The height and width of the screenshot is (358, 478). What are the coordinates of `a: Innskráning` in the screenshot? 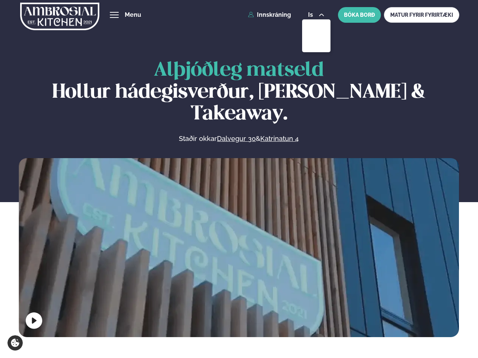 It's located at (269, 15).